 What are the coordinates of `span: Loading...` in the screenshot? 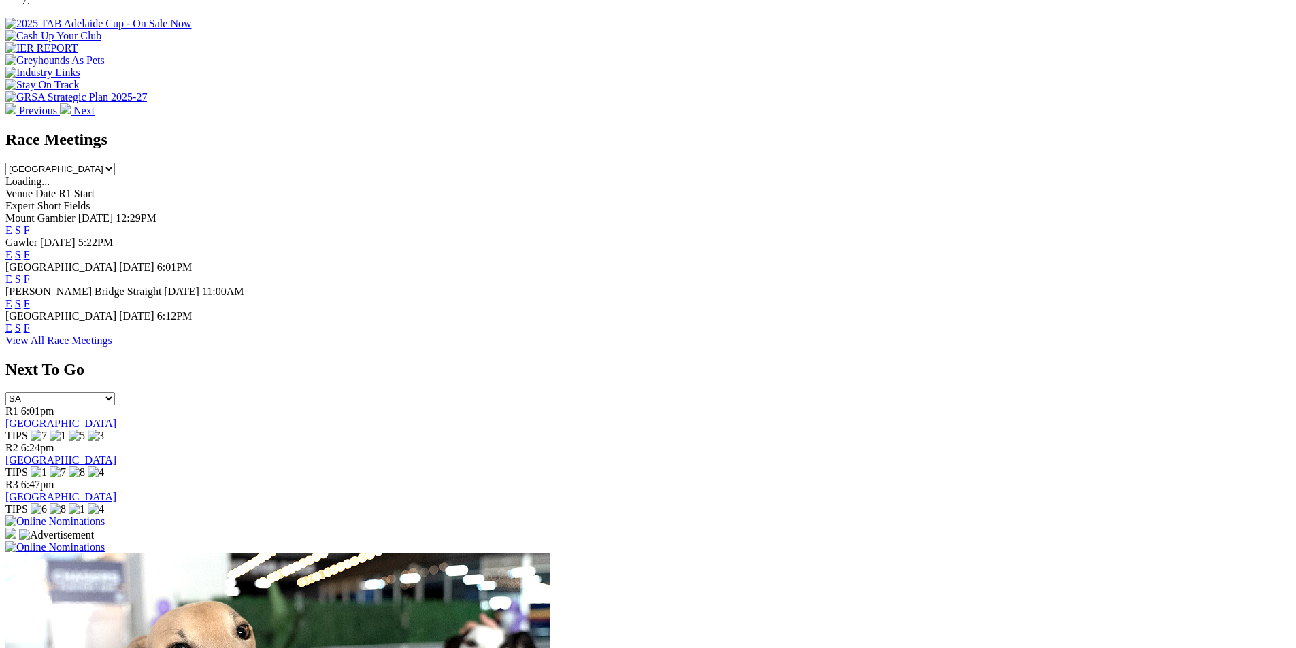 It's located at (27, 181).